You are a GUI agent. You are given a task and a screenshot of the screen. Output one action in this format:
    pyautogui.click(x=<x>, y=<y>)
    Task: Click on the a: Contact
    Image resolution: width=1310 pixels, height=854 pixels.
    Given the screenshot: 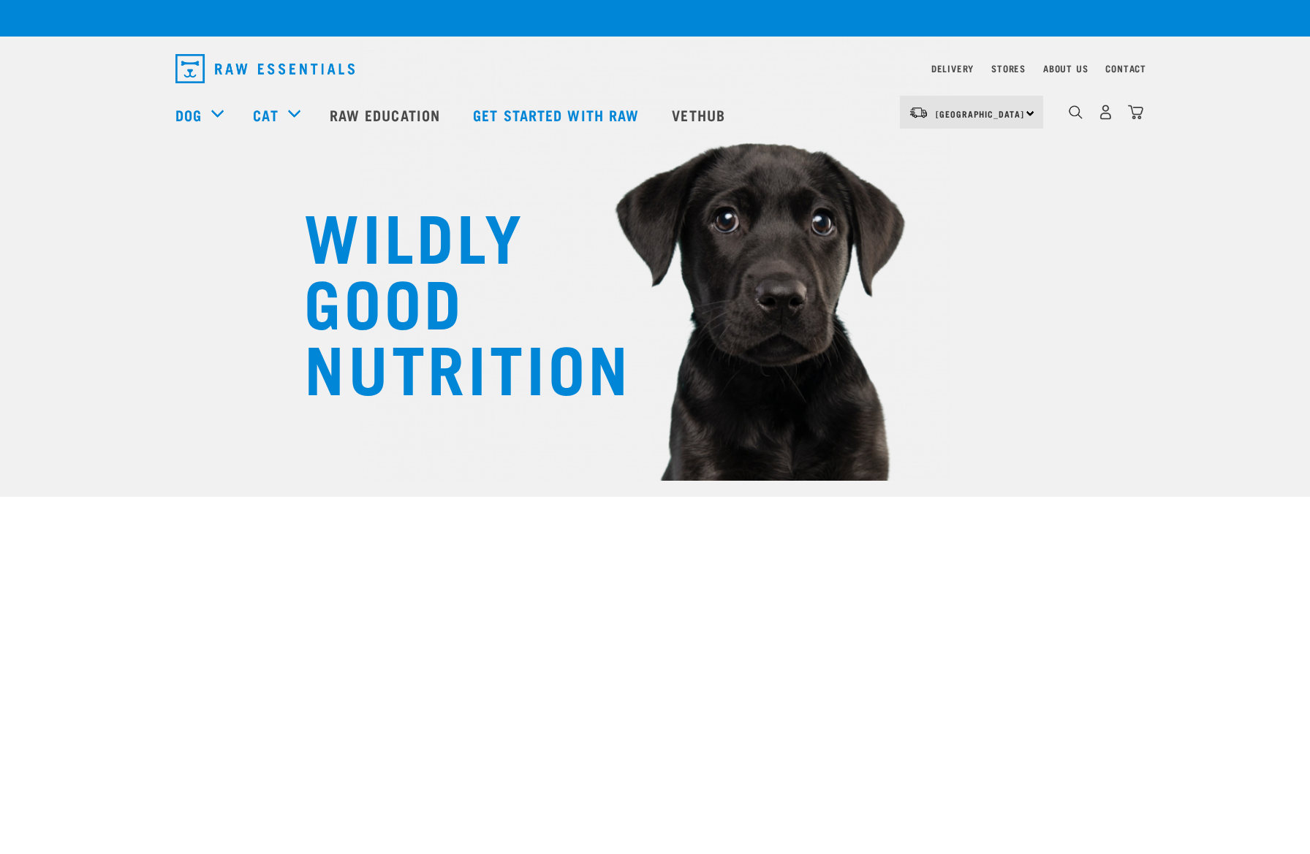 What is the action you would take?
    pyautogui.click(x=1125, y=68)
    